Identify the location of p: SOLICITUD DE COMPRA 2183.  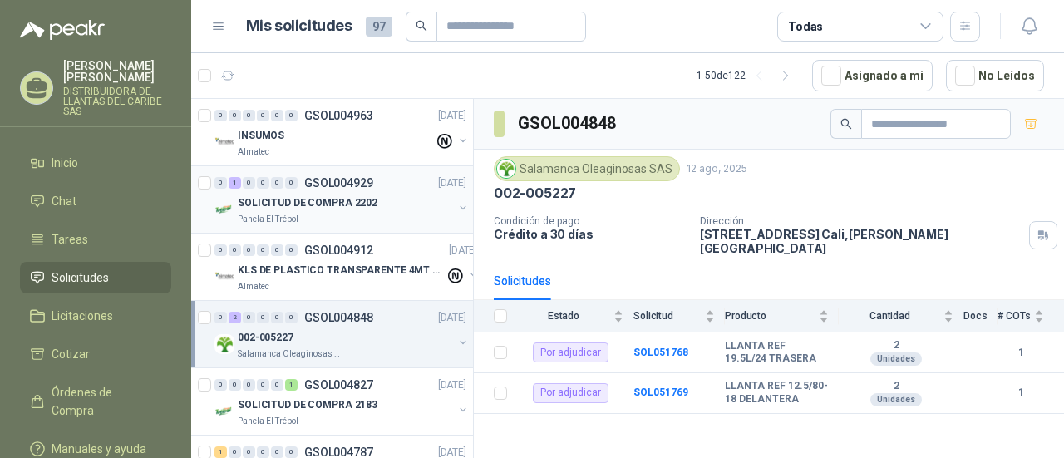
(308, 405).